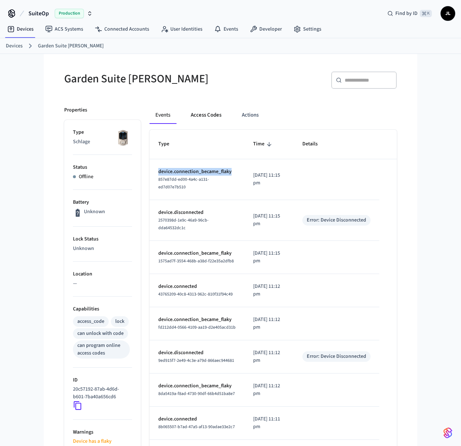  I want to click on button: Actions, so click(250, 115).